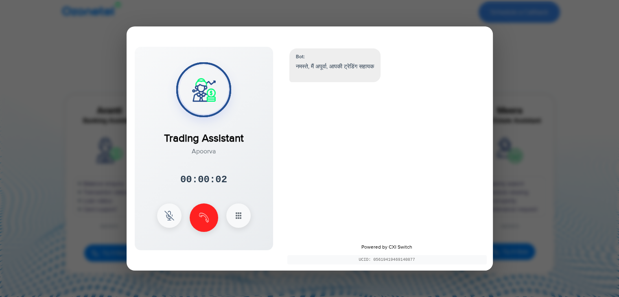 The width and height of the screenshot is (619, 297). What do you see at coordinates (335, 57) in the screenshot?
I see `div: Bot:` at bounding box center [335, 57].